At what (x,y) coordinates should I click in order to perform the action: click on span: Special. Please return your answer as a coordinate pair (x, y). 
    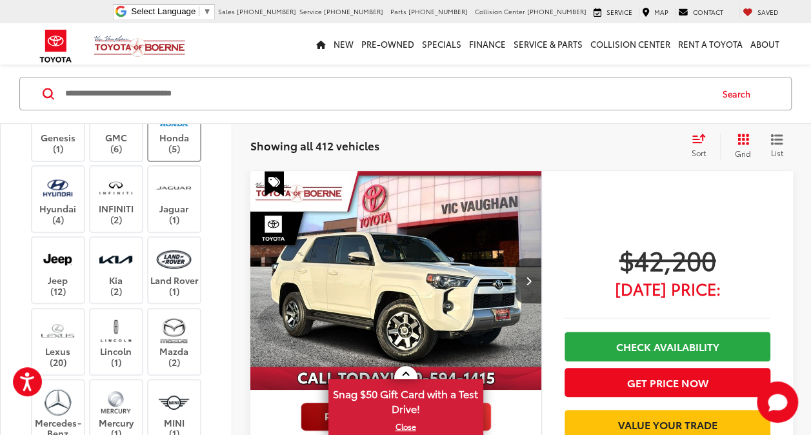
    Looking at the image, I should click on (274, 183).